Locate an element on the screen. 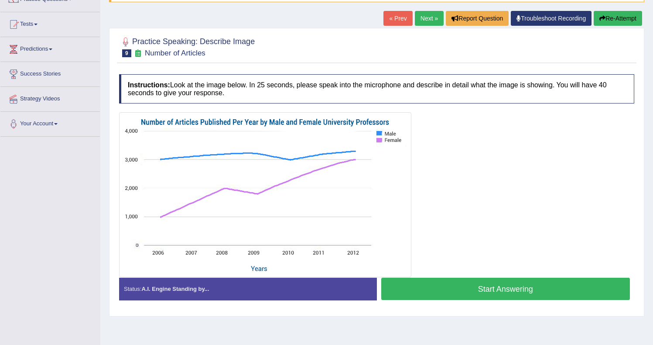 The width and height of the screenshot is (653, 345). h4: Look at the image below. In 25 seconds, please speak into the microphone and describe in detail w... is located at coordinates (376, 89).